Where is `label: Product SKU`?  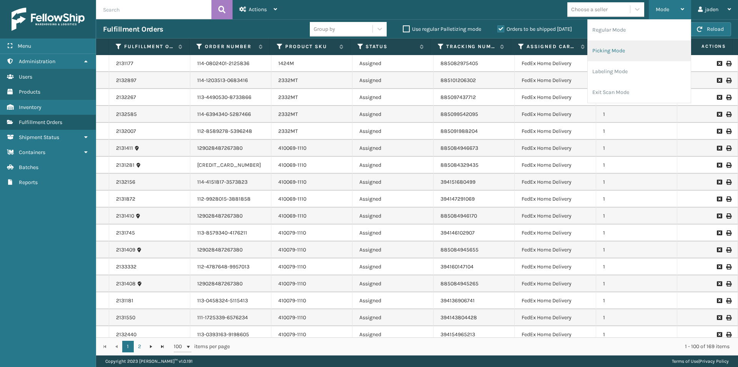
label: Product SKU is located at coordinates (310, 47).